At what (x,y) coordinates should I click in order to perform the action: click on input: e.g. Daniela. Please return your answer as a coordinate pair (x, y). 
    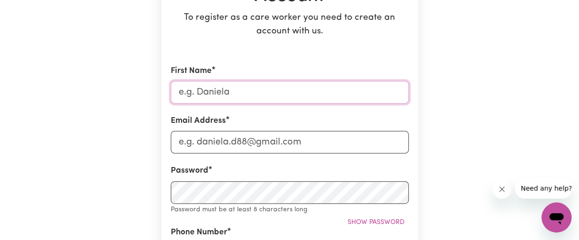
    Looking at the image, I should click on (290, 92).